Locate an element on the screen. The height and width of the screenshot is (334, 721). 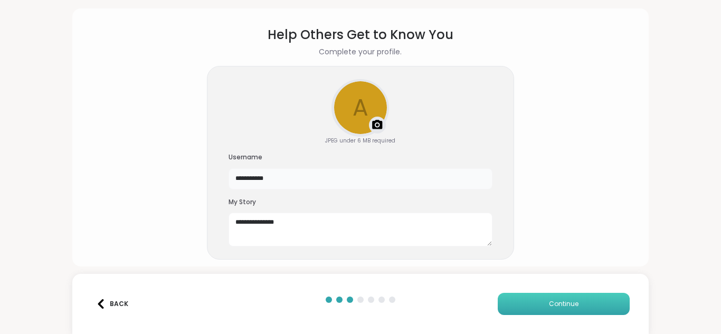
span: Continue is located at coordinates (564, 304).